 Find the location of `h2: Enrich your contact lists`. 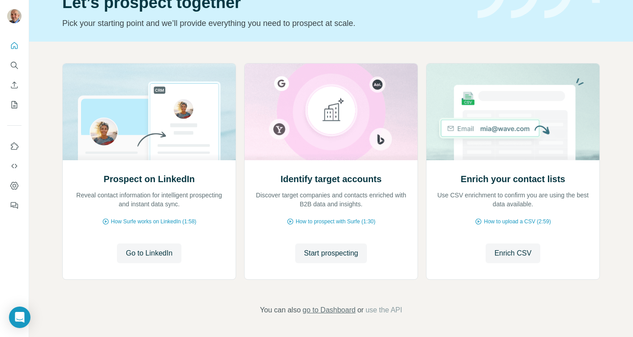

h2: Enrich your contact lists is located at coordinates (512, 179).